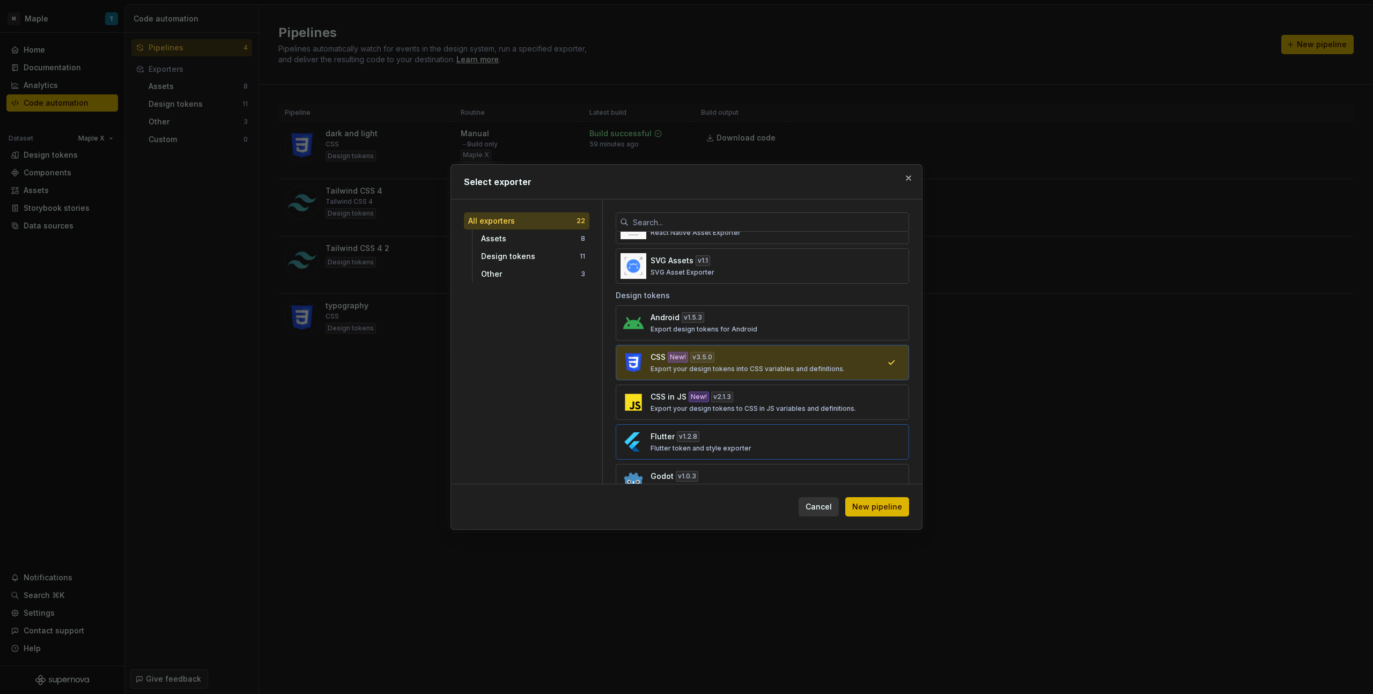 Image resolution: width=1373 pixels, height=694 pixels. What do you see at coordinates (762, 402) in the screenshot?
I see `button: CSS in JSNew!v2.1.3Export your design tokens to CSS in JS variables and definitions.` at bounding box center [762, 402].